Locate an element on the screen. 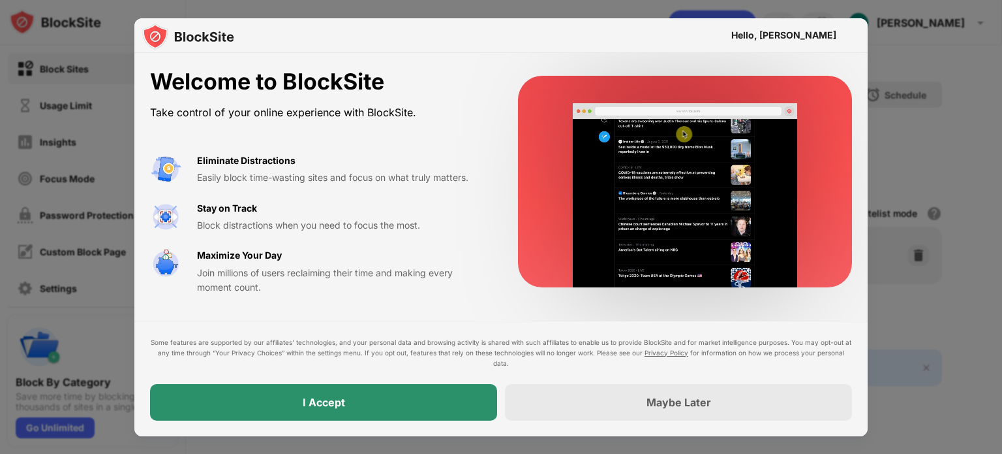 The width and height of the screenshot is (1002, 454). div: Block distractions when you need to focus the most. is located at coordinates (342, 225).